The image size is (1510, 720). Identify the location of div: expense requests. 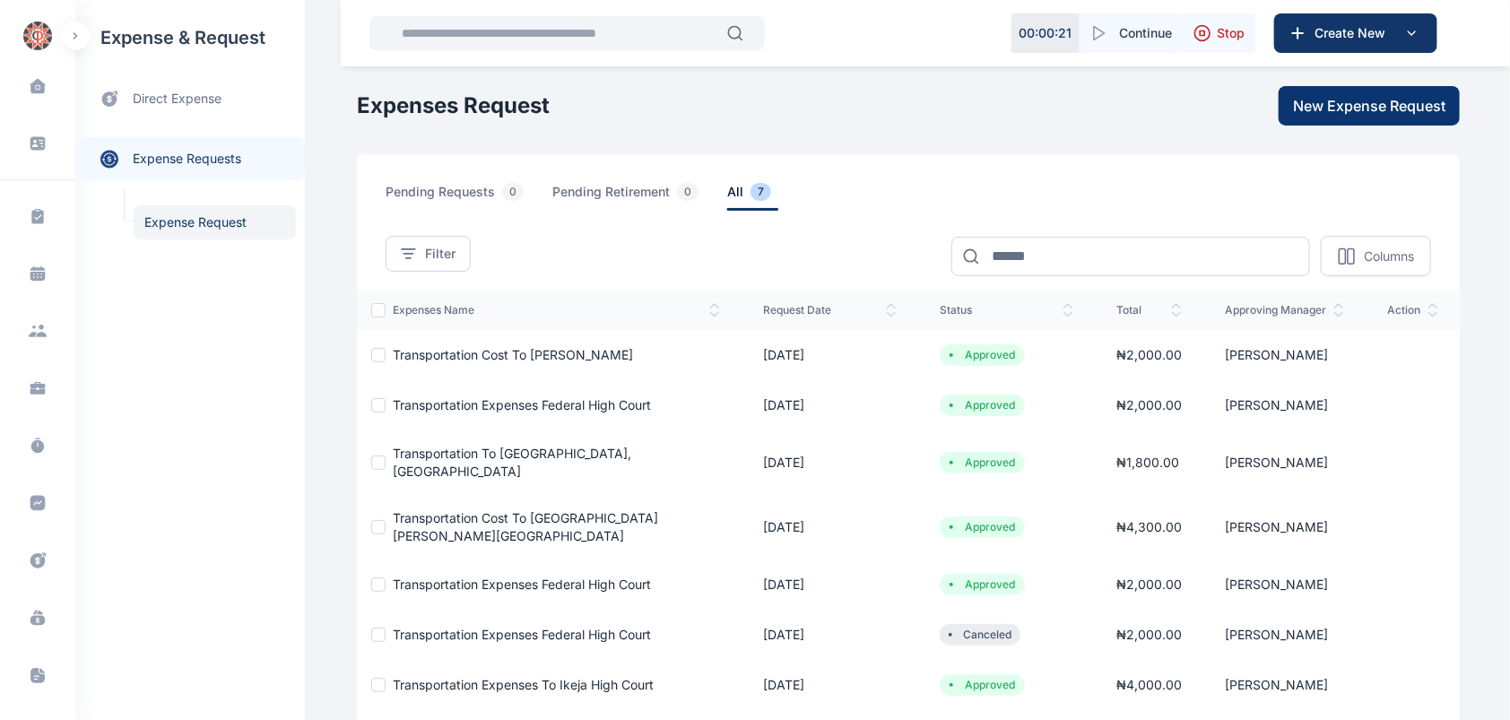
(190, 152).